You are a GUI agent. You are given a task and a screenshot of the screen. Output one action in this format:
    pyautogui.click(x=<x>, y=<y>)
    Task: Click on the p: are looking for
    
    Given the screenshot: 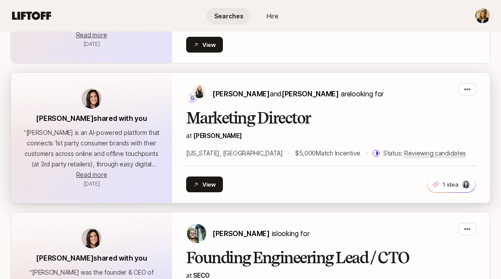 What is the action you would take?
    pyautogui.click(x=298, y=94)
    